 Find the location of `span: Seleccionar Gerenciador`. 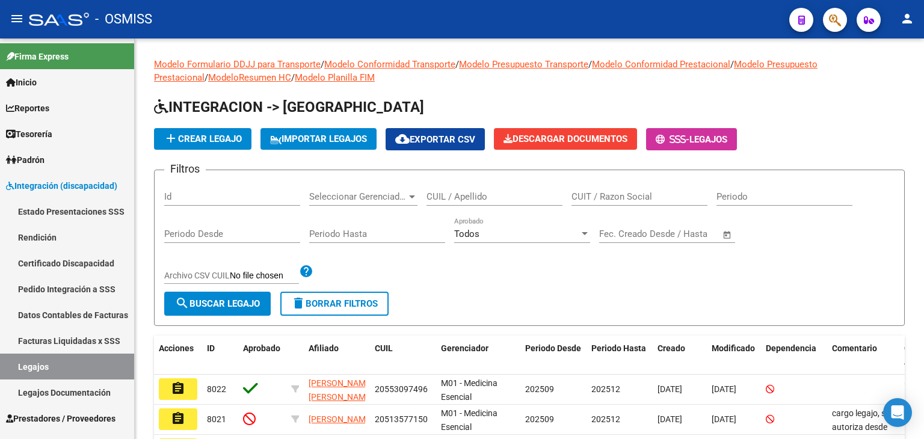

span: Seleccionar Gerenciador is located at coordinates (358, 197).